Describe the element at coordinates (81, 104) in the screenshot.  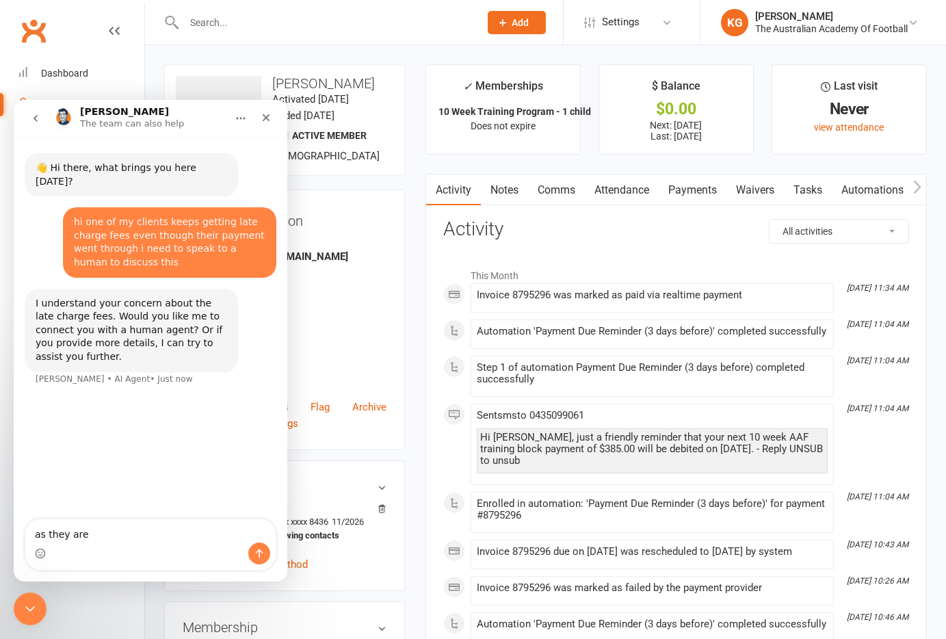
I see `a: People` at that location.